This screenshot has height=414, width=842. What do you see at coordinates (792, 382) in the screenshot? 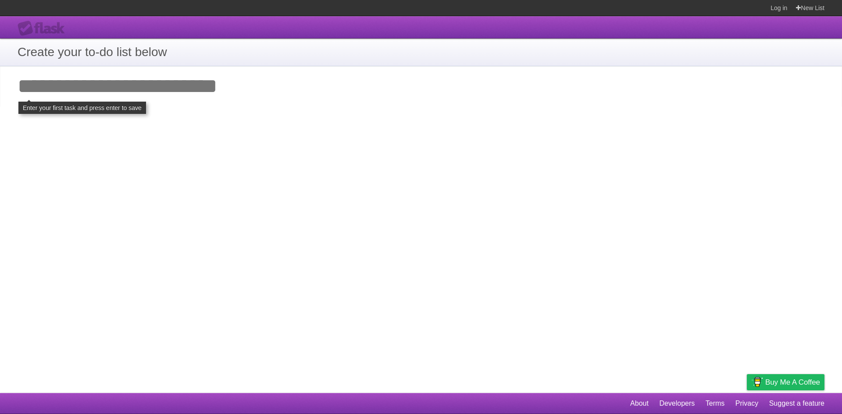
I see `span: Buy me a coffee` at bounding box center [792, 382].